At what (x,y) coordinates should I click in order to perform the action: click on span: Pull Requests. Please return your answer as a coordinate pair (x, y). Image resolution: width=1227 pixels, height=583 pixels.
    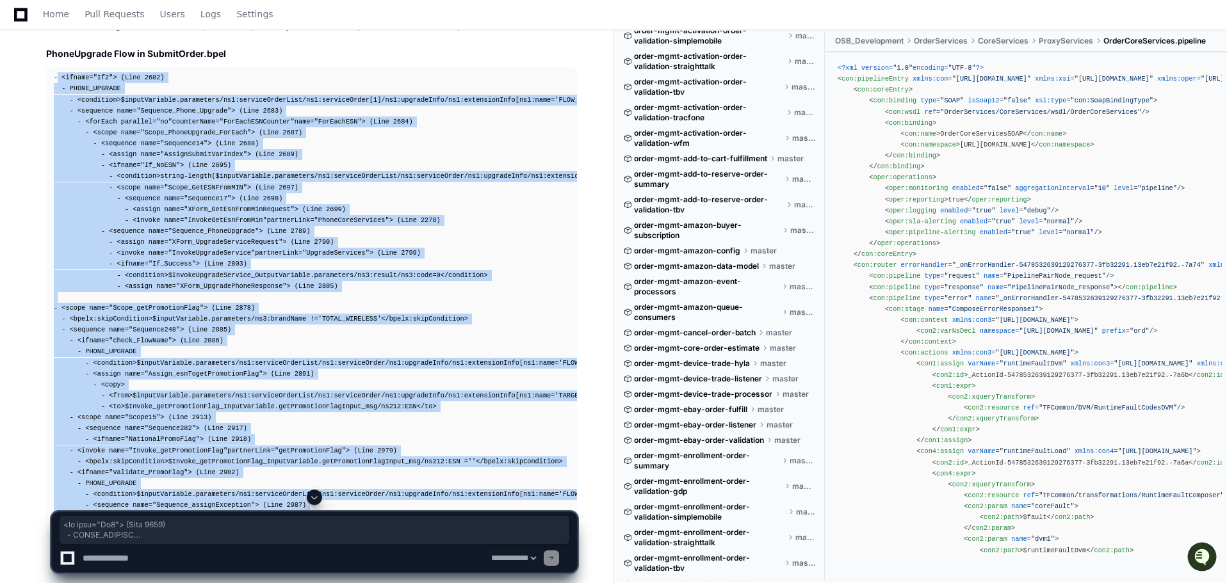
    Looking at the image, I should click on (114, 14).